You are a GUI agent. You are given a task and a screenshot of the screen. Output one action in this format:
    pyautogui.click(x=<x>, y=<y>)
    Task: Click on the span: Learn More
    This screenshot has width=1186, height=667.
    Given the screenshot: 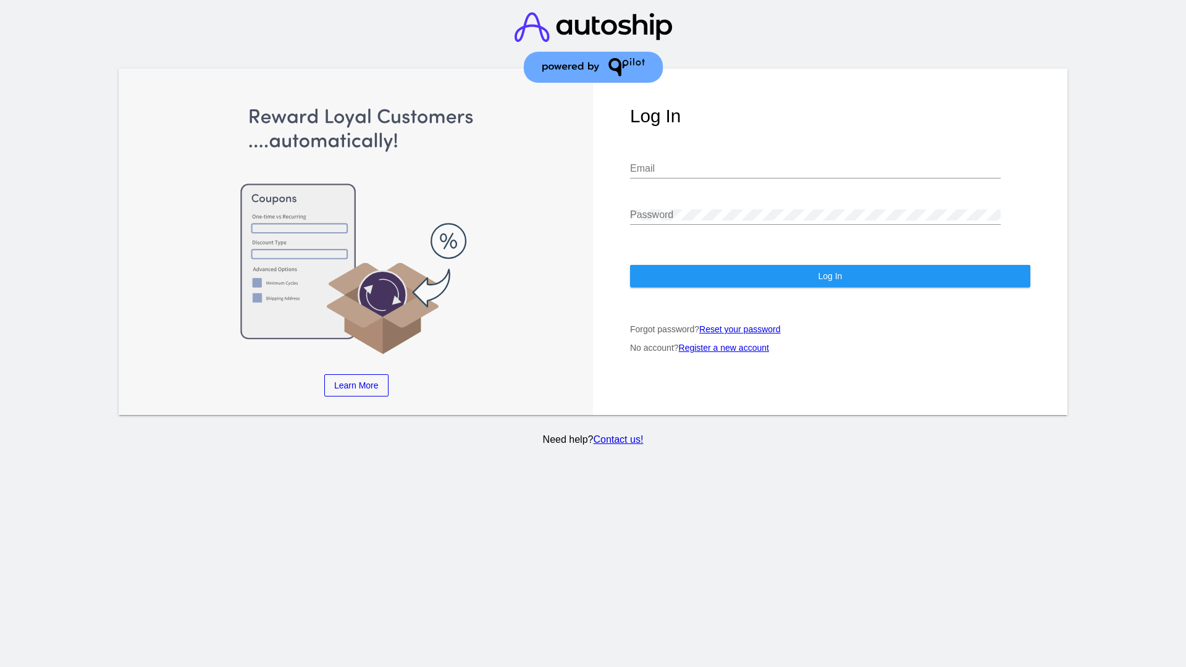 What is the action you would take?
    pyautogui.click(x=356, y=385)
    